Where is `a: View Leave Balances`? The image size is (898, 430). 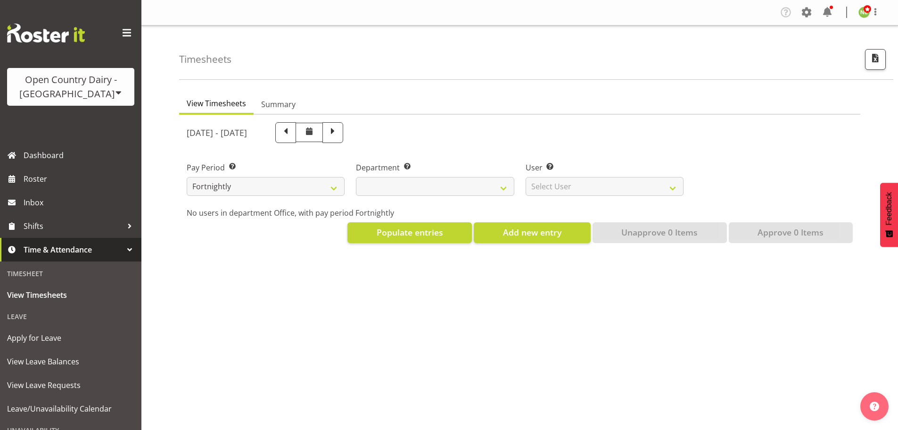
a: View Leave Balances is located at coordinates (71, 361).